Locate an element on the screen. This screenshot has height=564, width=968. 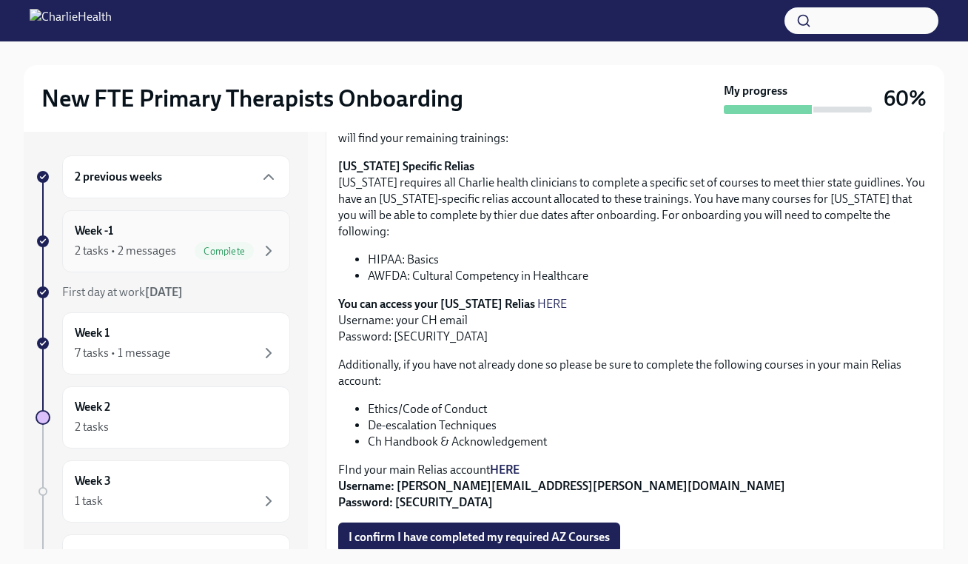
div: 2 previous weeks is located at coordinates (176, 177).